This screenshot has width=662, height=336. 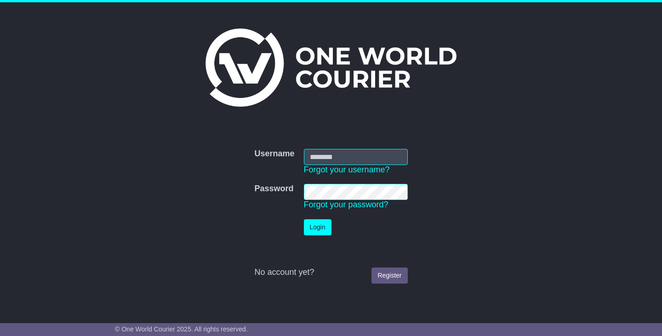 What do you see at coordinates (181, 329) in the screenshot?
I see `span: © One World Courier 2025. All rights reserved.` at bounding box center [181, 329].